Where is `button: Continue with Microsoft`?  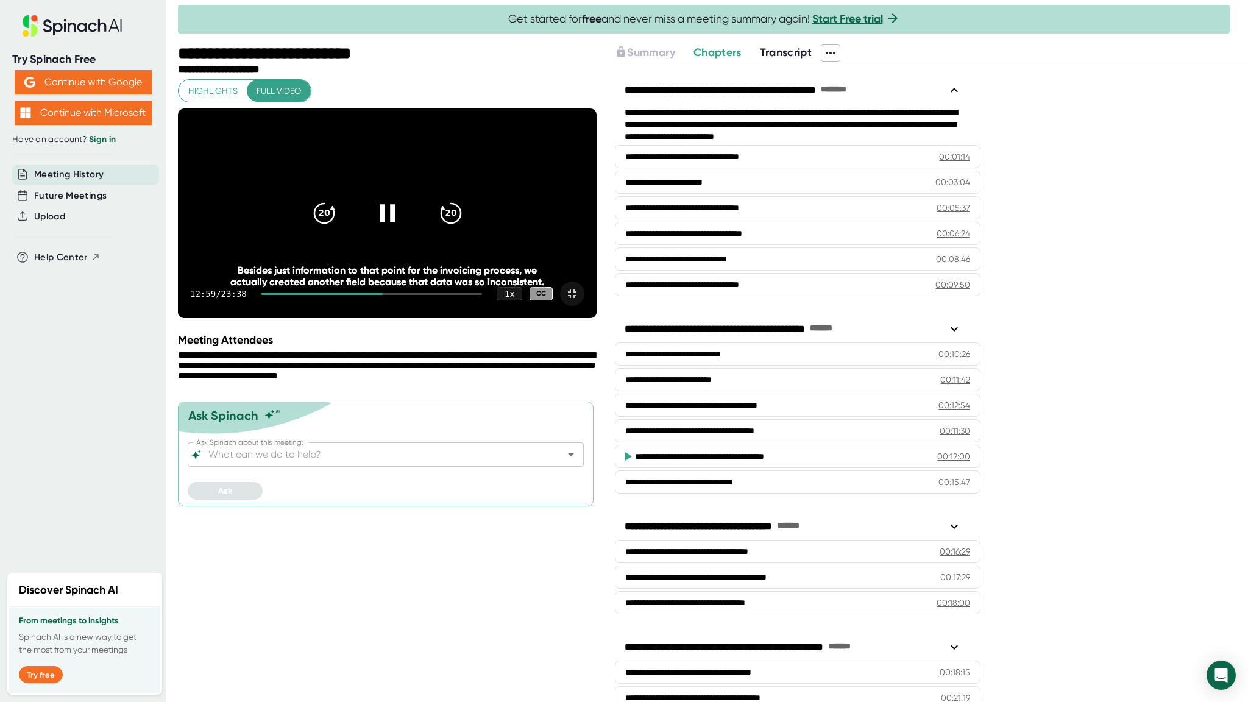
button: Continue with Microsoft is located at coordinates (83, 113).